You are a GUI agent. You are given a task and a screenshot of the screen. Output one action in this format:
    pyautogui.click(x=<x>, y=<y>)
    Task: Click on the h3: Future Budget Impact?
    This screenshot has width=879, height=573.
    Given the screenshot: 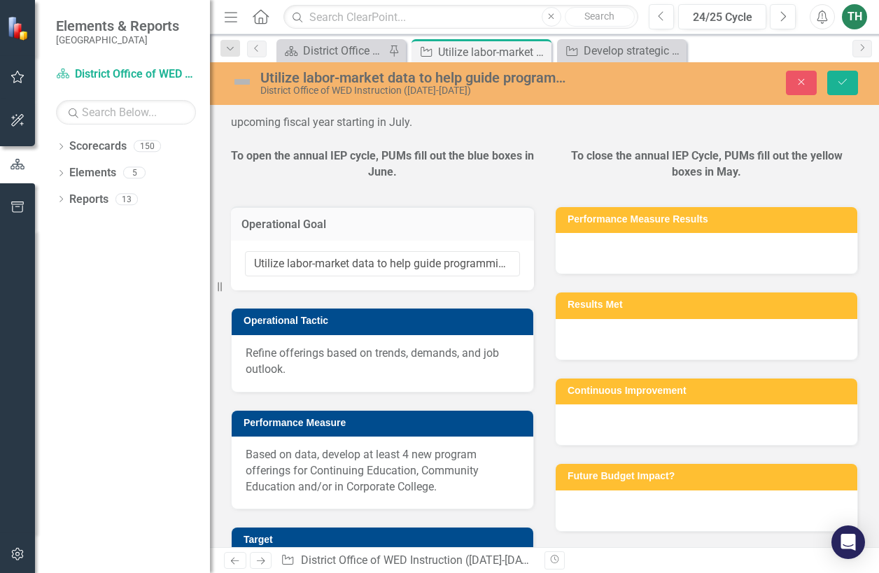 What is the action you would take?
    pyautogui.click(x=709, y=476)
    